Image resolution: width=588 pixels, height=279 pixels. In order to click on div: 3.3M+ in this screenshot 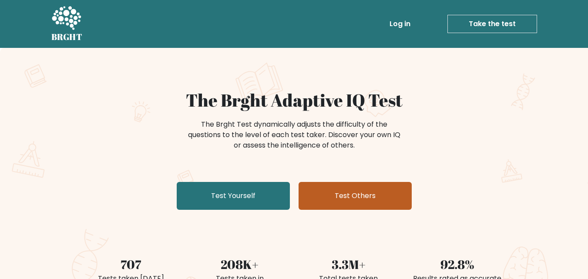, I will do `click(349, 264)`.